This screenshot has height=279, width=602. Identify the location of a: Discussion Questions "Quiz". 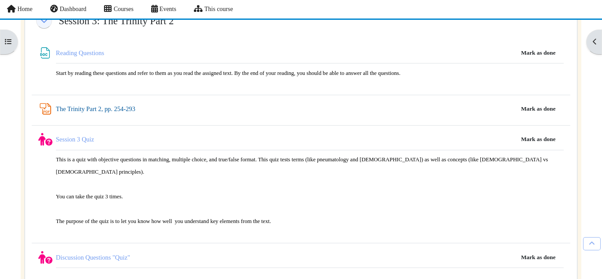
(93, 257).